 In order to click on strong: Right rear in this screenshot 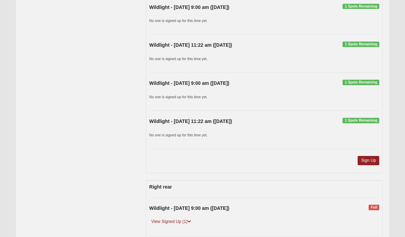, I will do `click(160, 187)`.